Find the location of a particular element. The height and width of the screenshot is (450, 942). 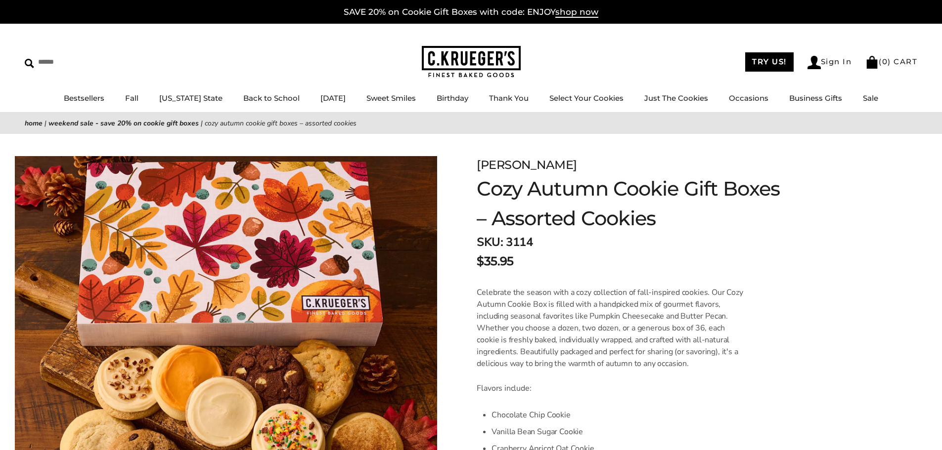

nav: breadcrumbs is located at coordinates (471, 123).